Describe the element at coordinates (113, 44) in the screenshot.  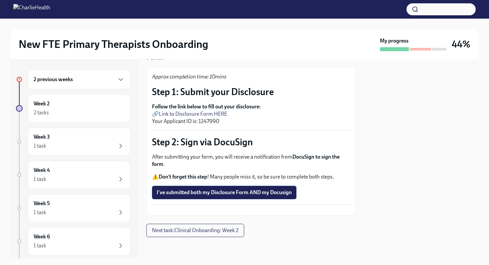
I see `h2: New FTE Primary Therapists Onboarding` at that location.